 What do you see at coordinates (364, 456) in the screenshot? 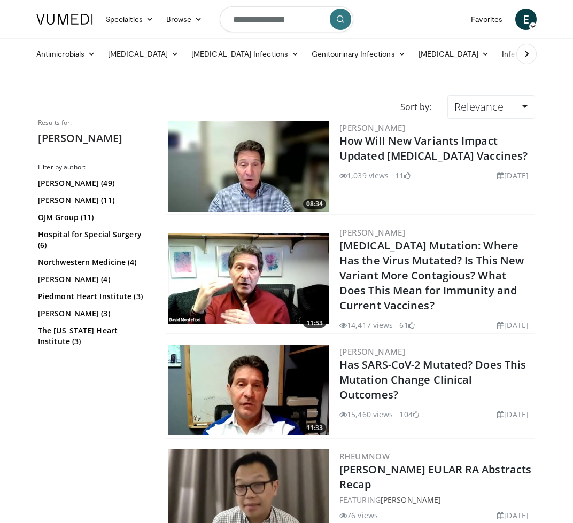
I see `a: RheumNow` at bounding box center [364, 456].